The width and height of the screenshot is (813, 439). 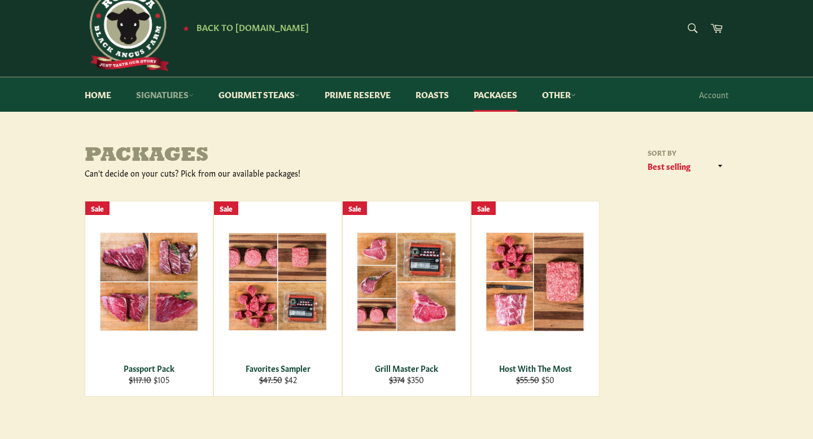 I want to click on a: Account, so click(x=714, y=94).